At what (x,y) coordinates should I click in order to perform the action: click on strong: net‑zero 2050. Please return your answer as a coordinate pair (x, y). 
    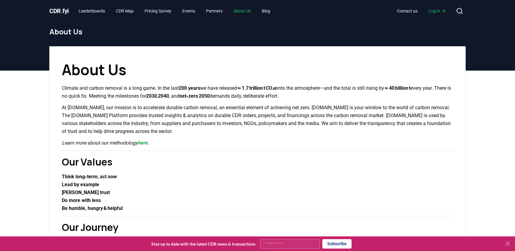
    Looking at the image, I should click on (194, 96).